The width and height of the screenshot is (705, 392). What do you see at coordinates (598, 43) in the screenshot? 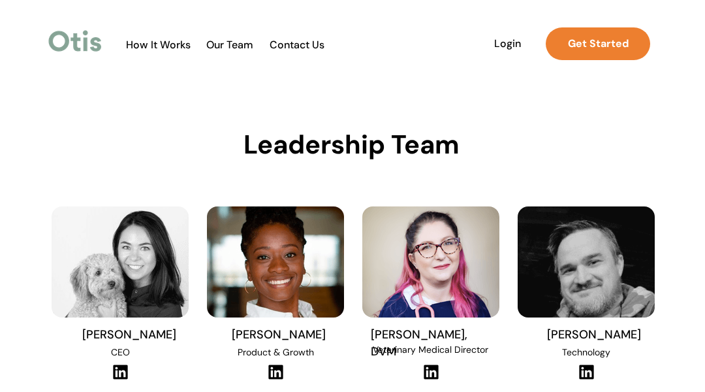
I see `strong: Get Started` at bounding box center [598, 43].